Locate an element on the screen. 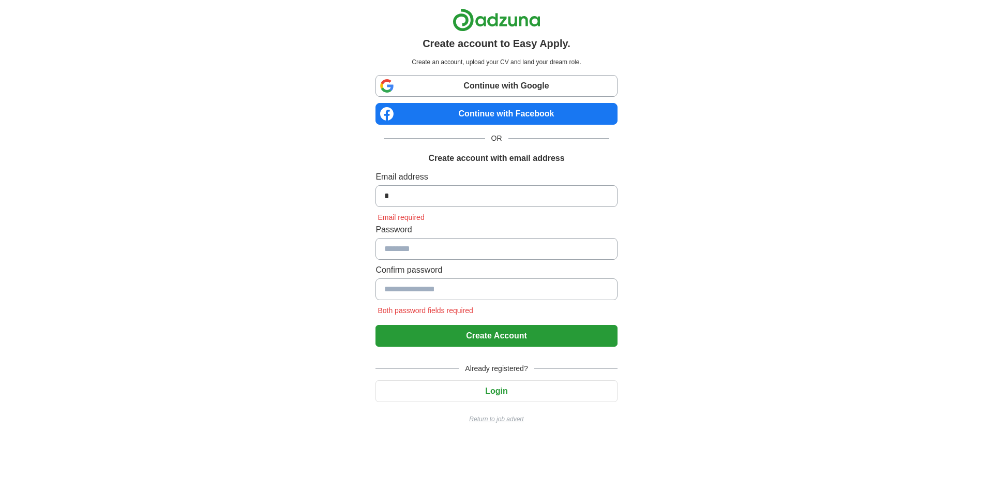  a: Login is located at coordinates (496, 391).